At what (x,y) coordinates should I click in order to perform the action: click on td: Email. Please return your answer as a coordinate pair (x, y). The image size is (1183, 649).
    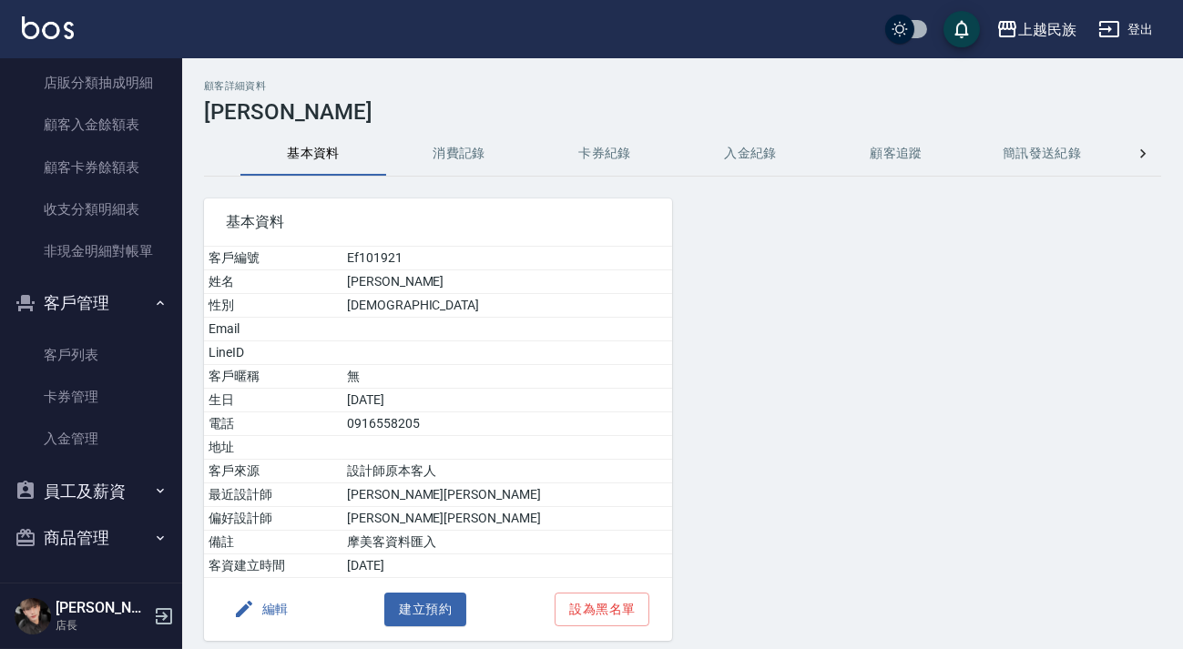
    Looking at the image, I should click on (273, 330).